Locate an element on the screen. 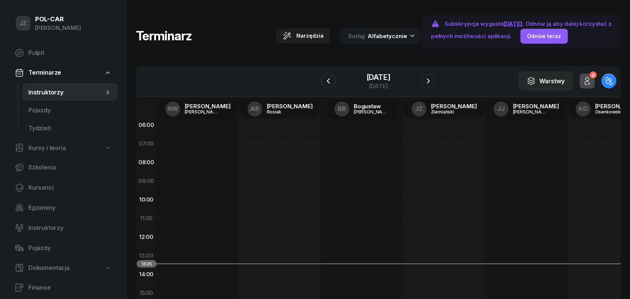 The image size is (630, 299). span: Subskrypcja wygasła . Odnów ją aby dalej korzystać z pełnych możliwości aplikacji. is located at coordinates (522, 30).